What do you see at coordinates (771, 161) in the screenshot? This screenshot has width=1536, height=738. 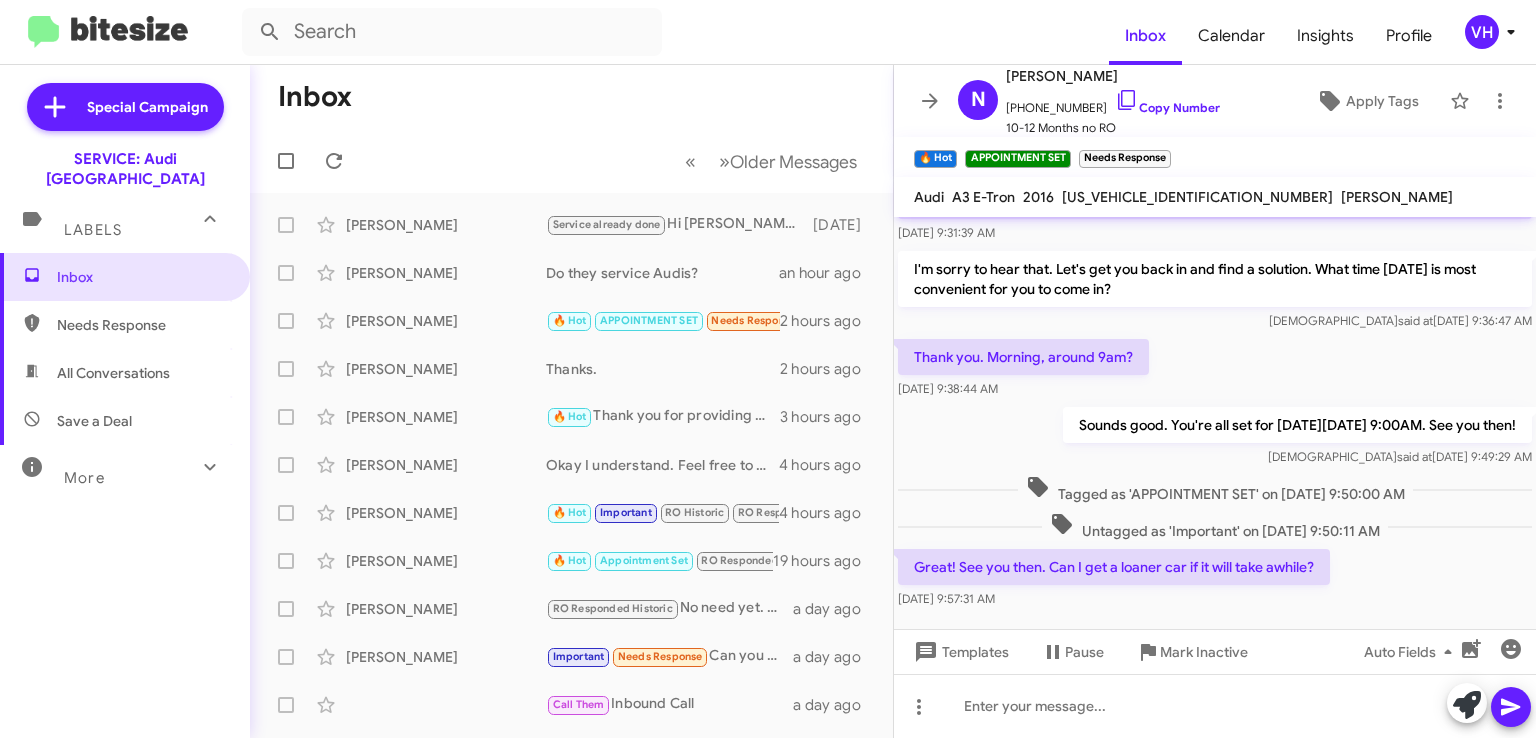 I see `nav: Page navigation example` at bounding box center [771, 161].